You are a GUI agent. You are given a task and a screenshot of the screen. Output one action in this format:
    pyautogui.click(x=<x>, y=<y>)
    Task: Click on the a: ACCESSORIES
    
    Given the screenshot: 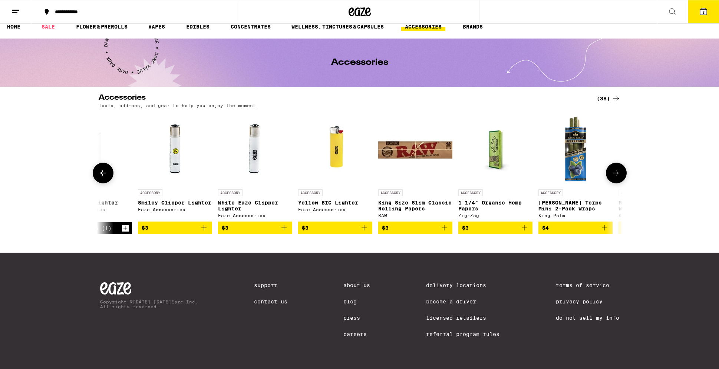 What is the action you would take?
    pyautogui.click(x=423, y=27)
    